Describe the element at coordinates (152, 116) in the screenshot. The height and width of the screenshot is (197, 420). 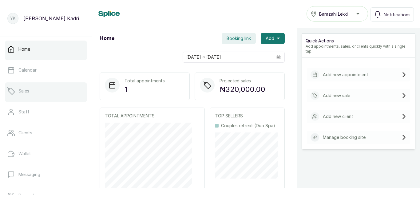
I see `p: TOTAL APPOINTMENTS` at that location.